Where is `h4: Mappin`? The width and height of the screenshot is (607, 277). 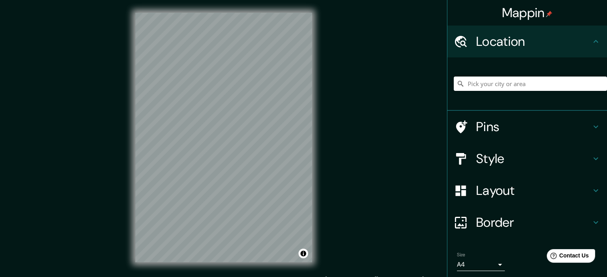
h4: Mappin is located at coordinates (527, 13).